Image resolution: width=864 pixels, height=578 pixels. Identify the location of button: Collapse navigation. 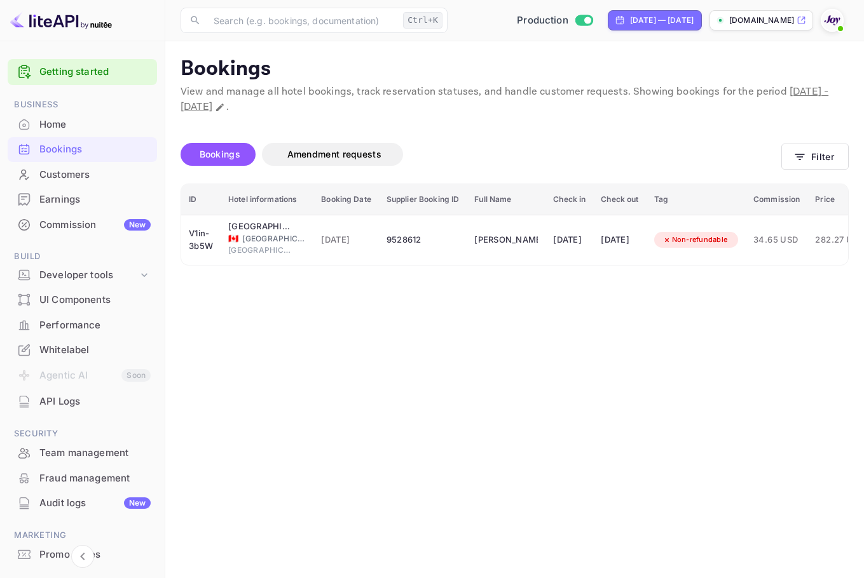
(83, 557).